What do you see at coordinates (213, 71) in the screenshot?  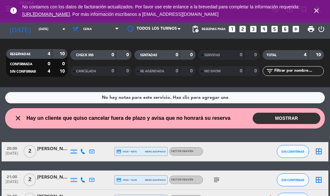 I see `span: NO SHOW` at bounding box center [213, 71].